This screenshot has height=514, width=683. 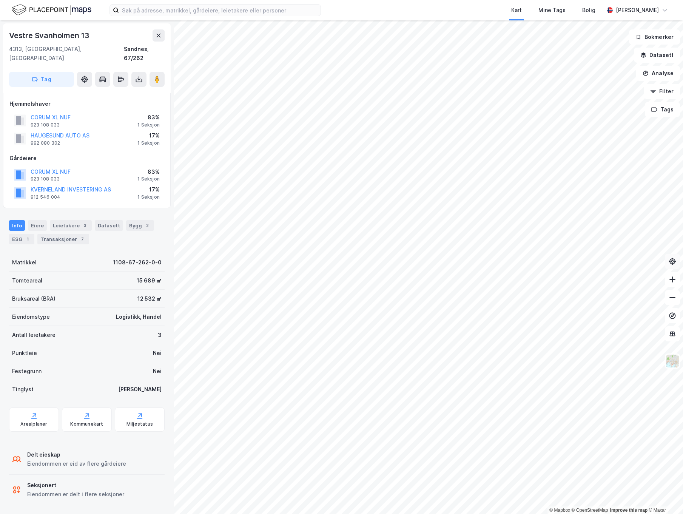 What do you see at coordinates (658, 73) in the screenshot?
I see `button: Analyse` at bounding box center [658, 73].